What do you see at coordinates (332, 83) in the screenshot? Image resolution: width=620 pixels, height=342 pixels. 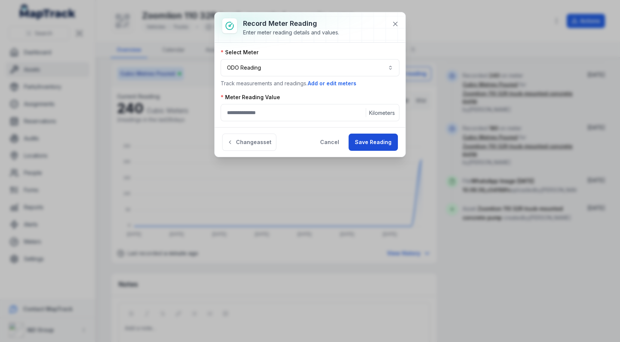 I see `button: Add or edit meters` at bounding box center [332, 83].